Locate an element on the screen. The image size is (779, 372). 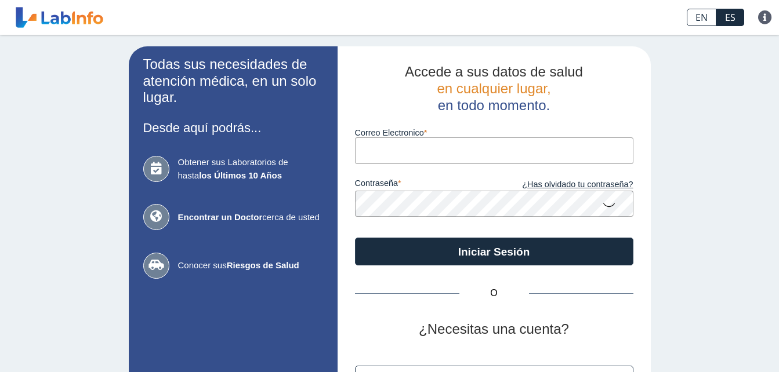
span: cerca de usted is located at coordinates (251, 218).